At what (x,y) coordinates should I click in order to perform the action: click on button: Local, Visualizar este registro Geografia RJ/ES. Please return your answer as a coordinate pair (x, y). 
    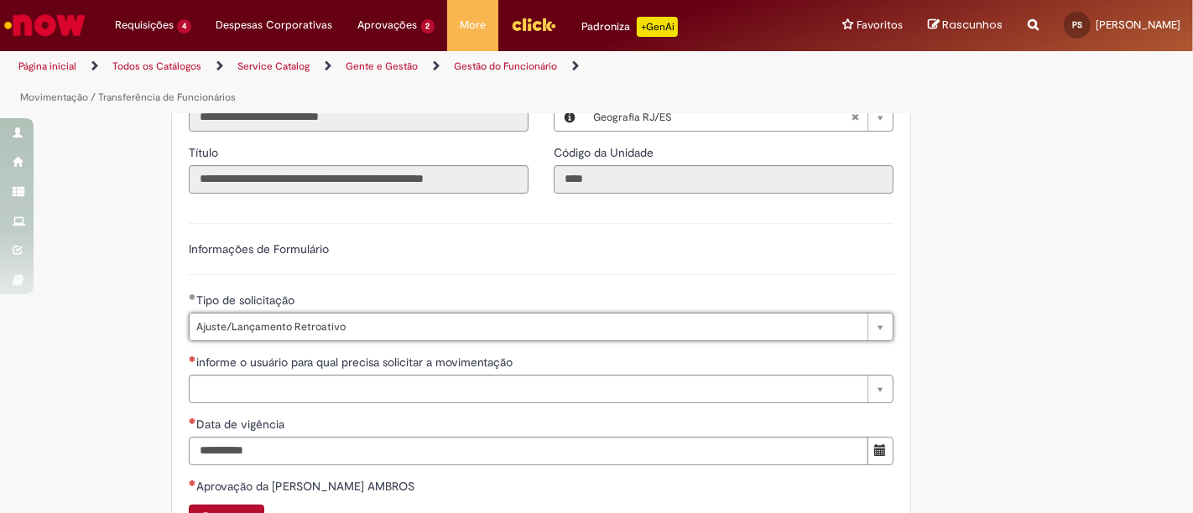
    Looking at the image, I should click on (569, 117).